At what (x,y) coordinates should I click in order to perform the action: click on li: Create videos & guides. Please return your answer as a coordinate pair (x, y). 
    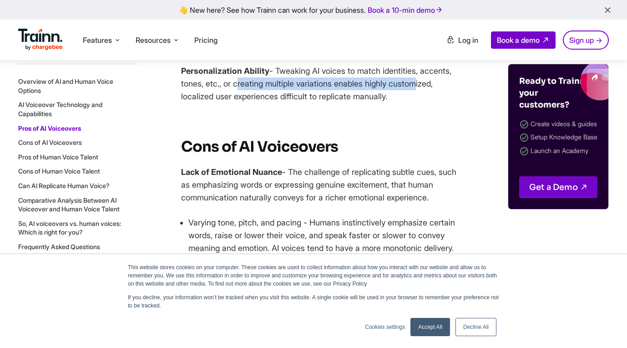
    Looking at the image, I should click on (558, 124).